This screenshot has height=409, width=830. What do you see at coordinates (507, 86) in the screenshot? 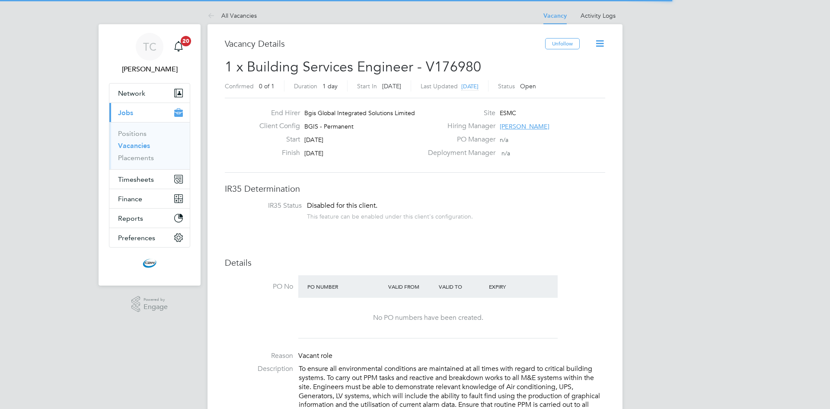
I see `label: Status` at bounding box center [507, 86].